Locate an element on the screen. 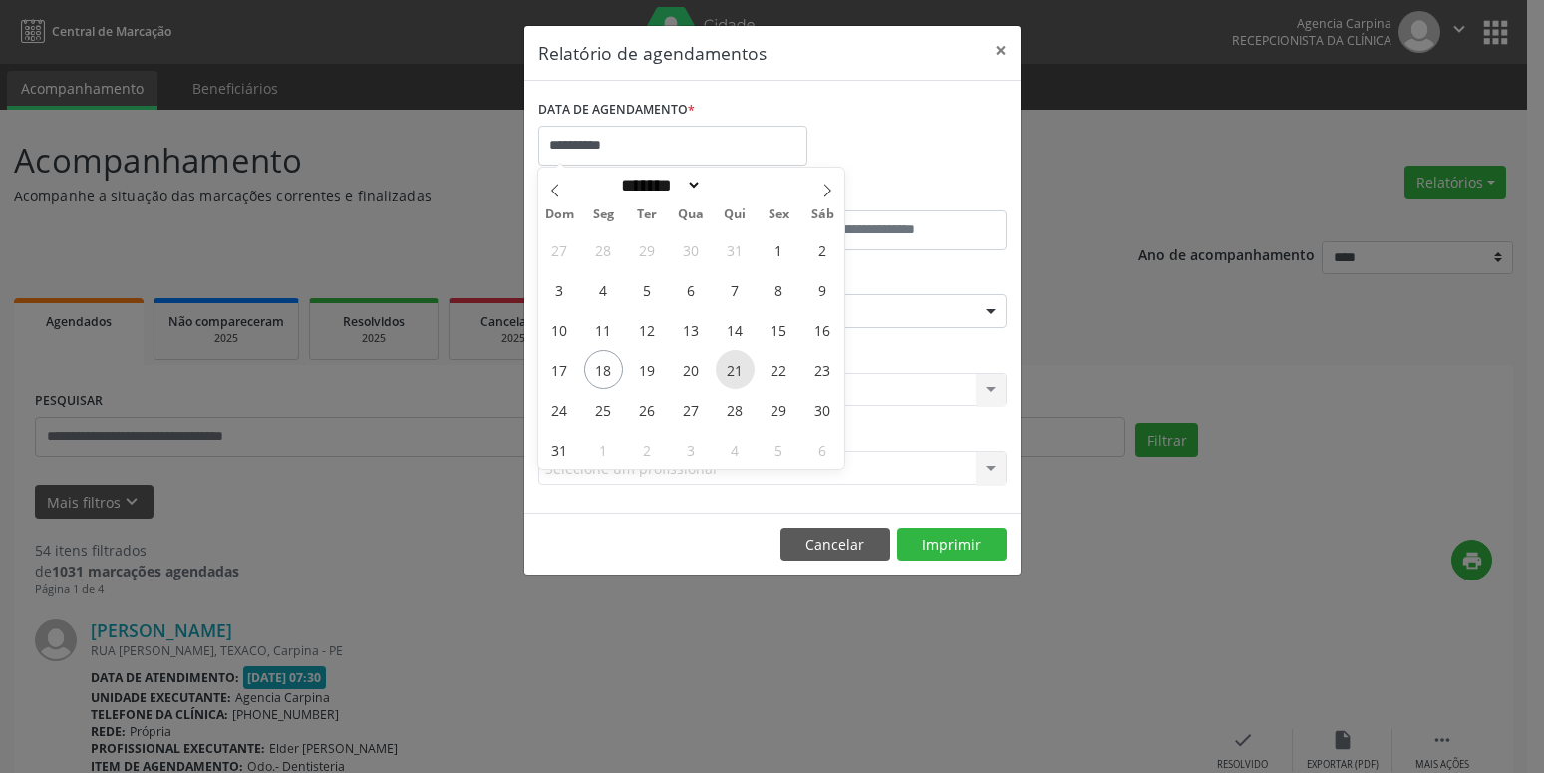  span: Sáb is located at coordinates (823, 214).